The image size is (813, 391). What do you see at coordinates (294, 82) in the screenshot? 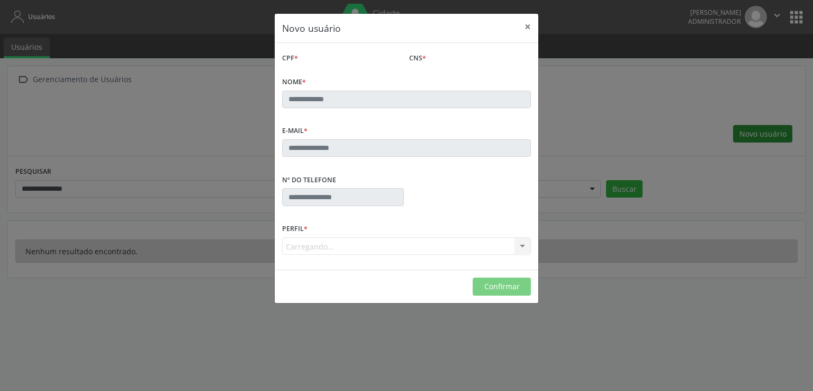
I see `label: Nome` at bounding box center [294, 82].